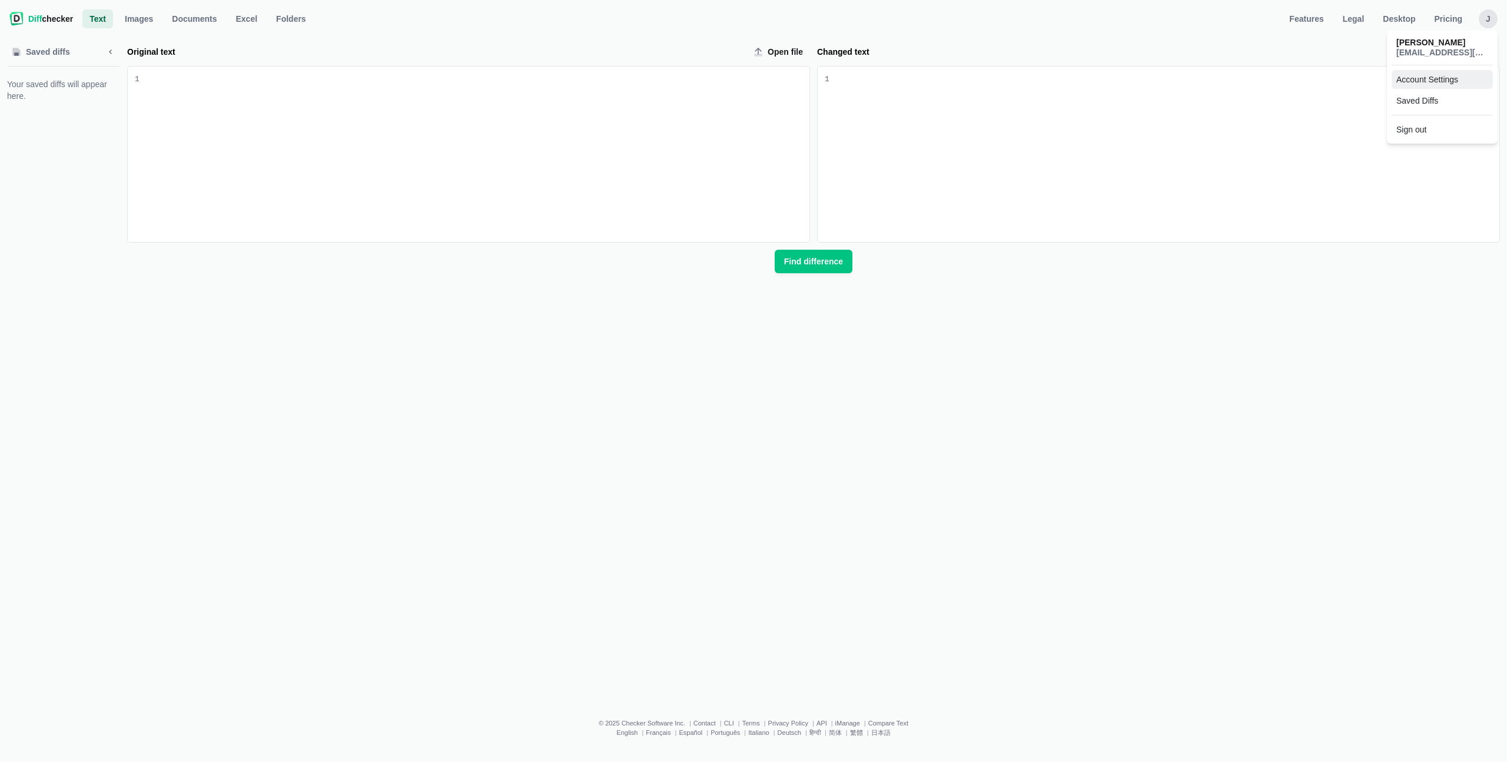 Image resolution: width=1507 pixels, height=762 pixels. What do you see at coordinates (16, 19) in the screenshot?
I see `img: Diffchecker logo` at bounding box center [16, 19].